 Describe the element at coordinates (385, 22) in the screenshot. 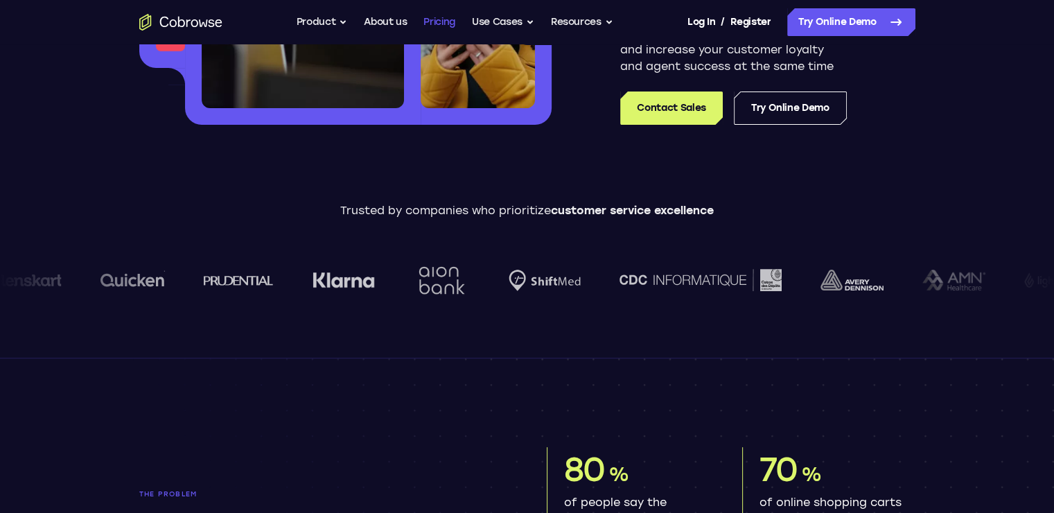

I see `a: About us` at that location.